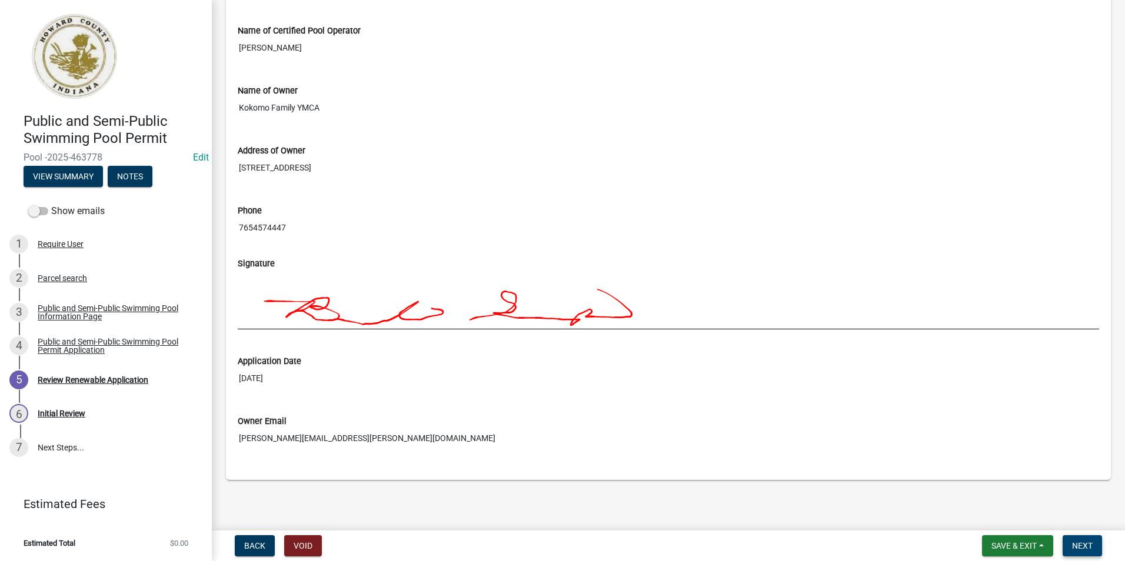 This screenshot has height=561, width=1125. Describe the element at coordinates (541, 299) in the screenshot. I see `img: xAAAAABJRU5ErkJggg==` at that location.